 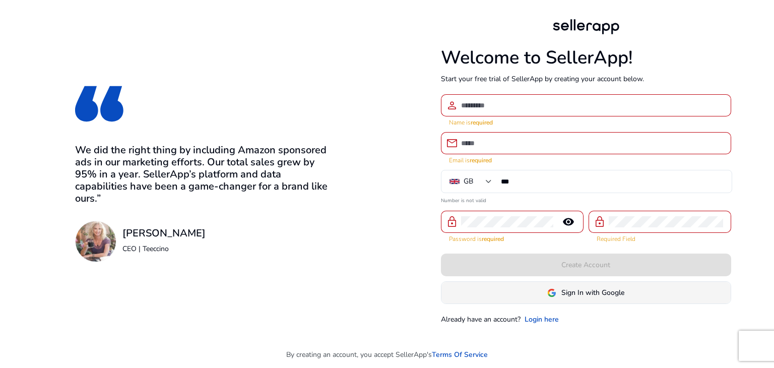 What do you see at coordinates (586, 57) in the screenshot?
I see `h1: Welcome to SellerApp!` at bounding box center [586, 57].